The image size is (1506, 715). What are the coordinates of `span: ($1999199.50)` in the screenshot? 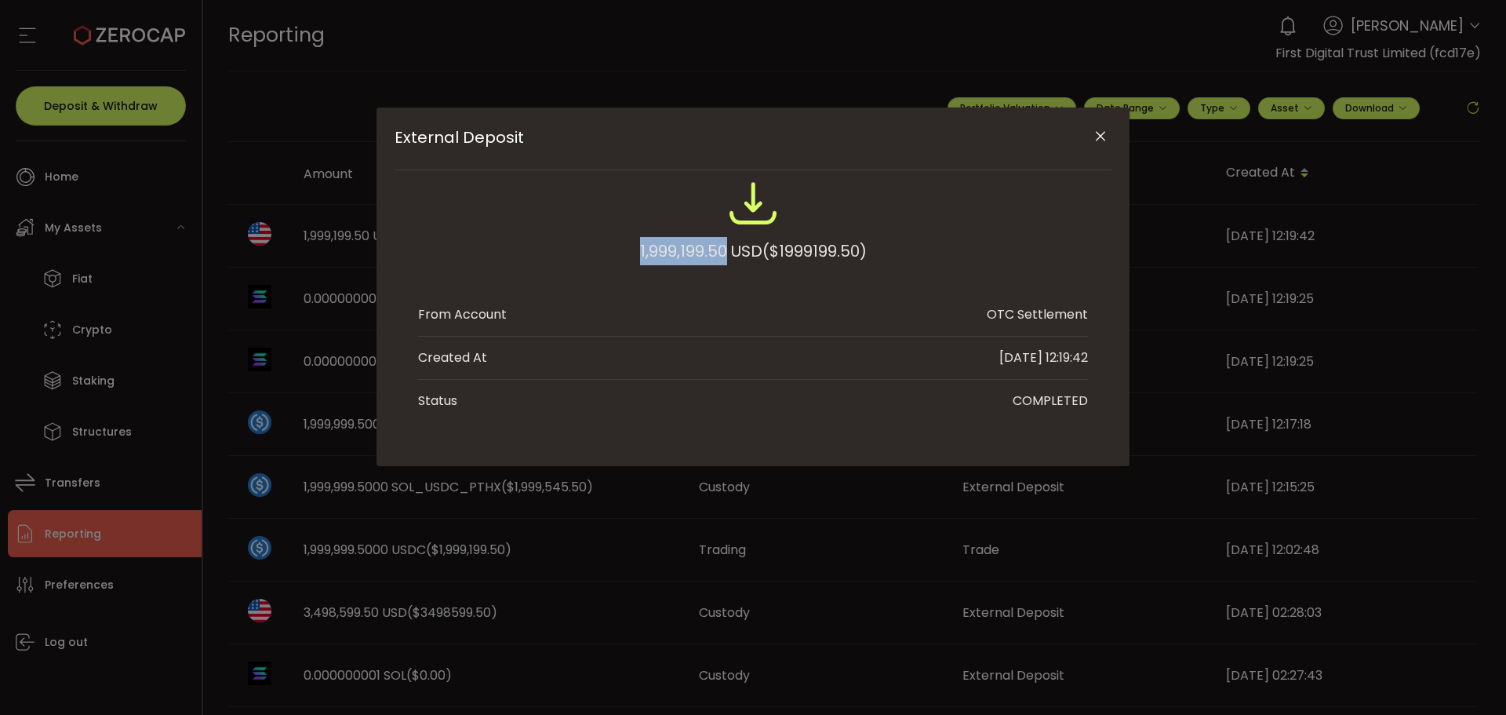 It's located at (814, 251).